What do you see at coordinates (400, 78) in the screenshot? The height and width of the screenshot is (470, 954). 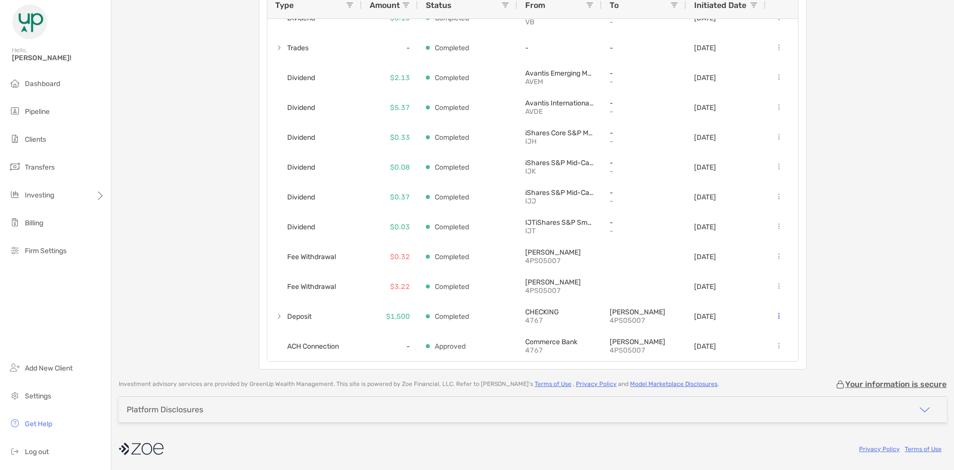 I see `p: $2.13` at bounding box center [400, 78].